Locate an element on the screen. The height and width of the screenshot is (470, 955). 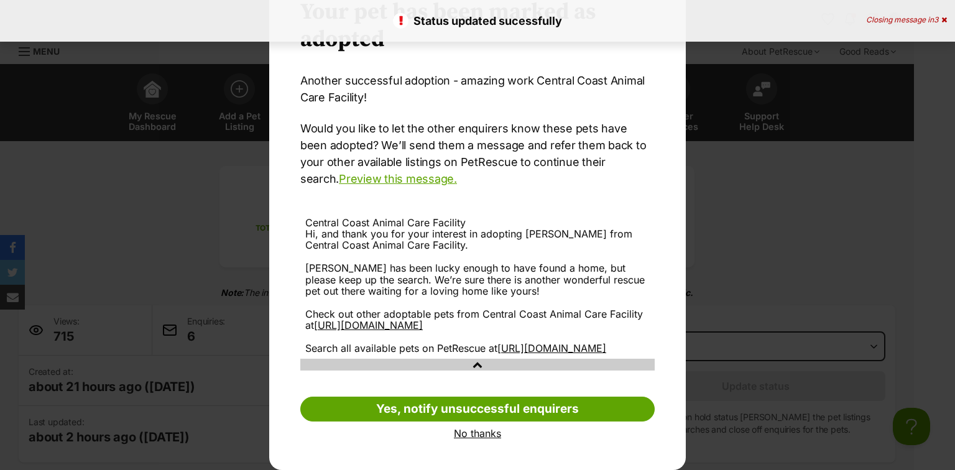
a: No thanks is located at coordinates (478, 433).